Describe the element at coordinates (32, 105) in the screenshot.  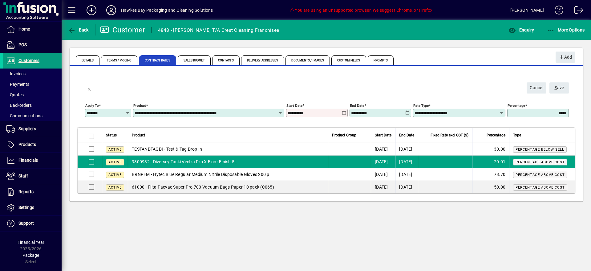
I see `a: Backorders` at that location.